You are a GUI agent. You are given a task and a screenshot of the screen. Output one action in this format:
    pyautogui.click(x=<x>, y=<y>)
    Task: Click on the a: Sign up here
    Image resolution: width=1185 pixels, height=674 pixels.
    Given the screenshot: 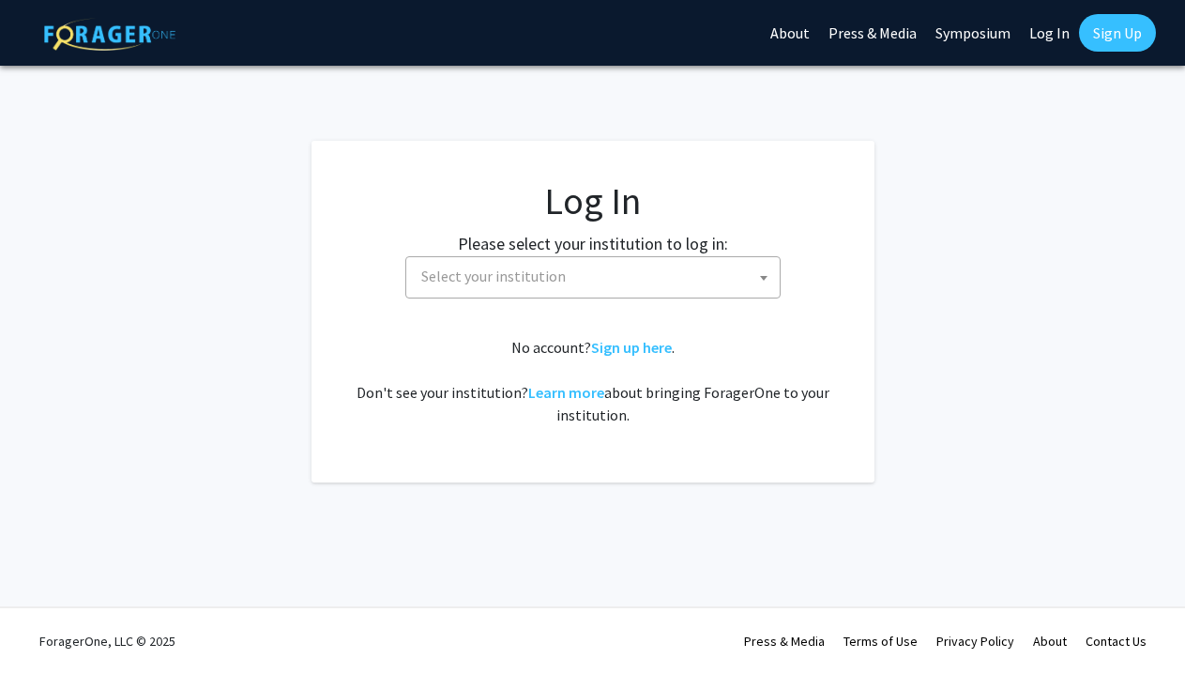 What is the action you would take?
    pyautogui.click(x=632, y=347)
    